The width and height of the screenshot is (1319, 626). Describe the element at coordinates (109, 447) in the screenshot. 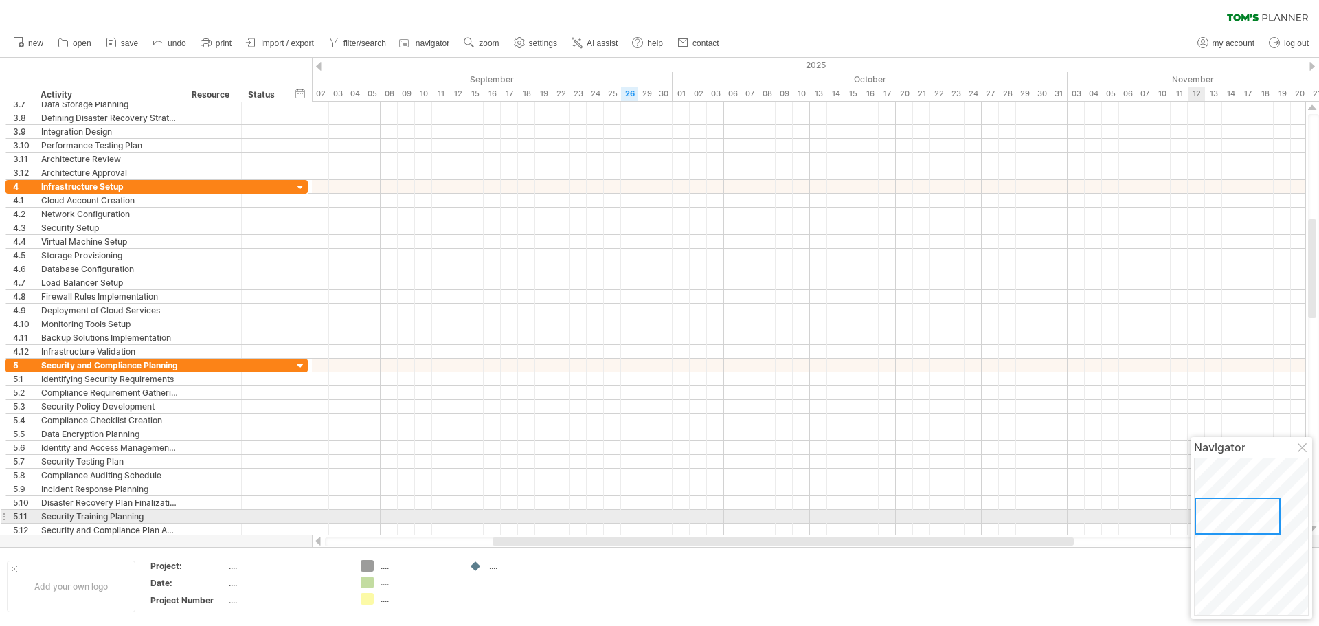

I see `div: Identity and Access Management Setup` at that location.